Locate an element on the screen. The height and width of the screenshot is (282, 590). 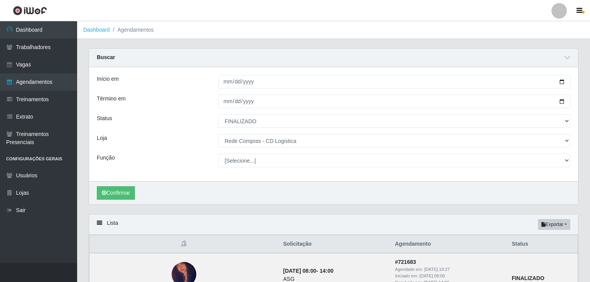
th: Status is located at coordinates (543, 244).